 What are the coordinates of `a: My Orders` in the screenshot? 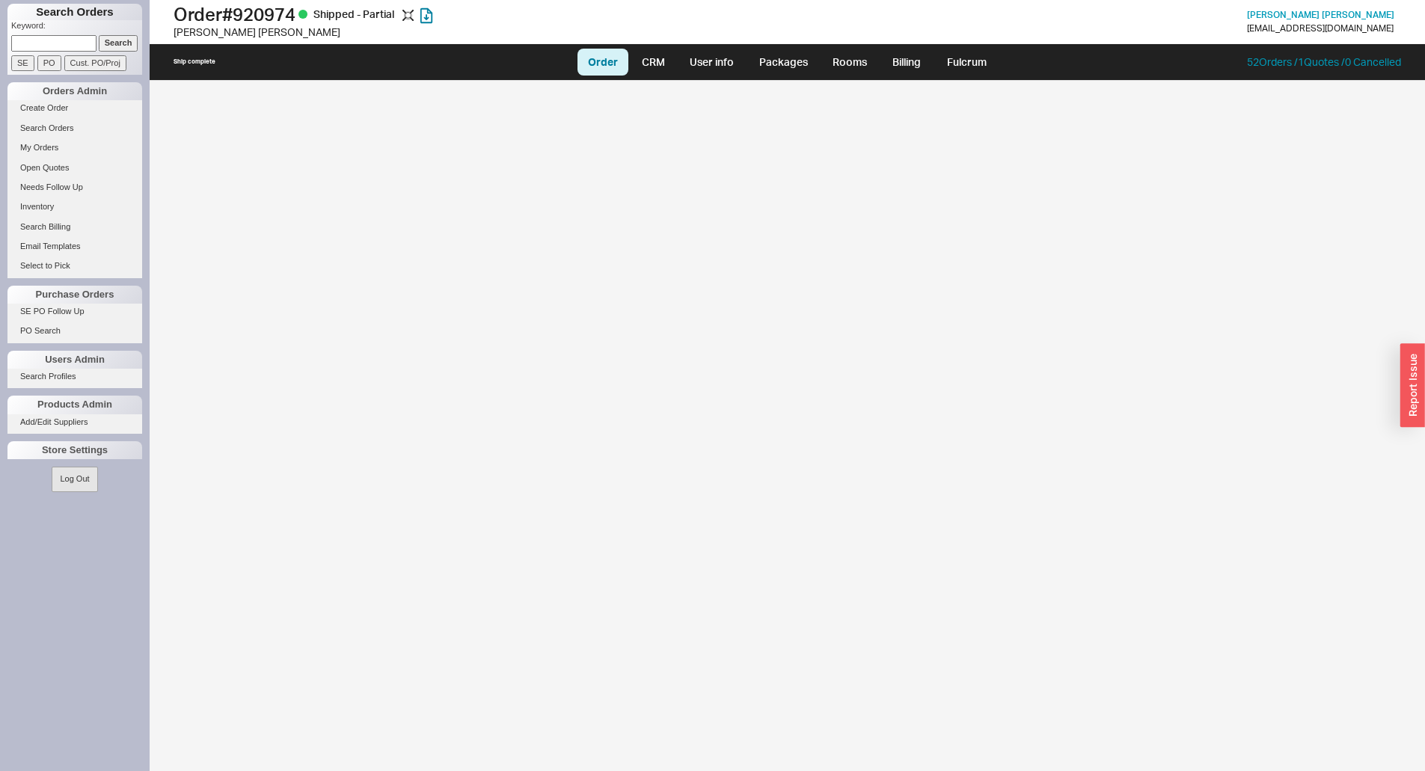 It's located at (75, 147).